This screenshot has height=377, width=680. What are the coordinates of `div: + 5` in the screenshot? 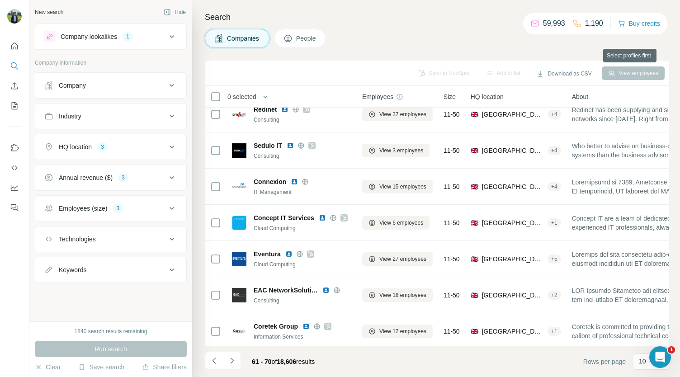 It's located at (554, 259).